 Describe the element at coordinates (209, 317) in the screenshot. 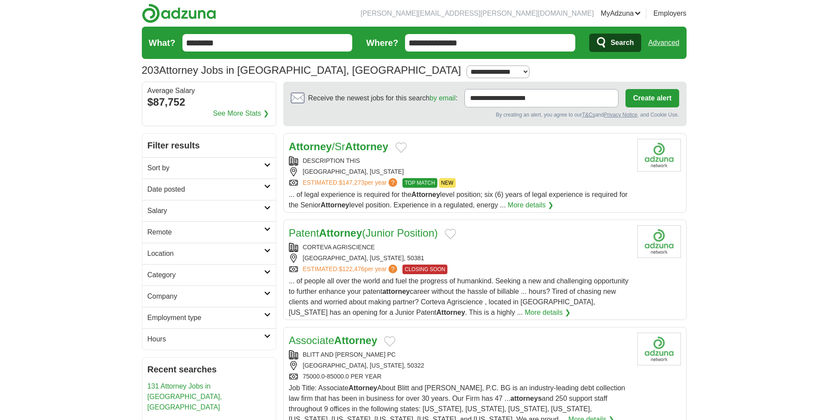

I see `a: Employment type` at that location.